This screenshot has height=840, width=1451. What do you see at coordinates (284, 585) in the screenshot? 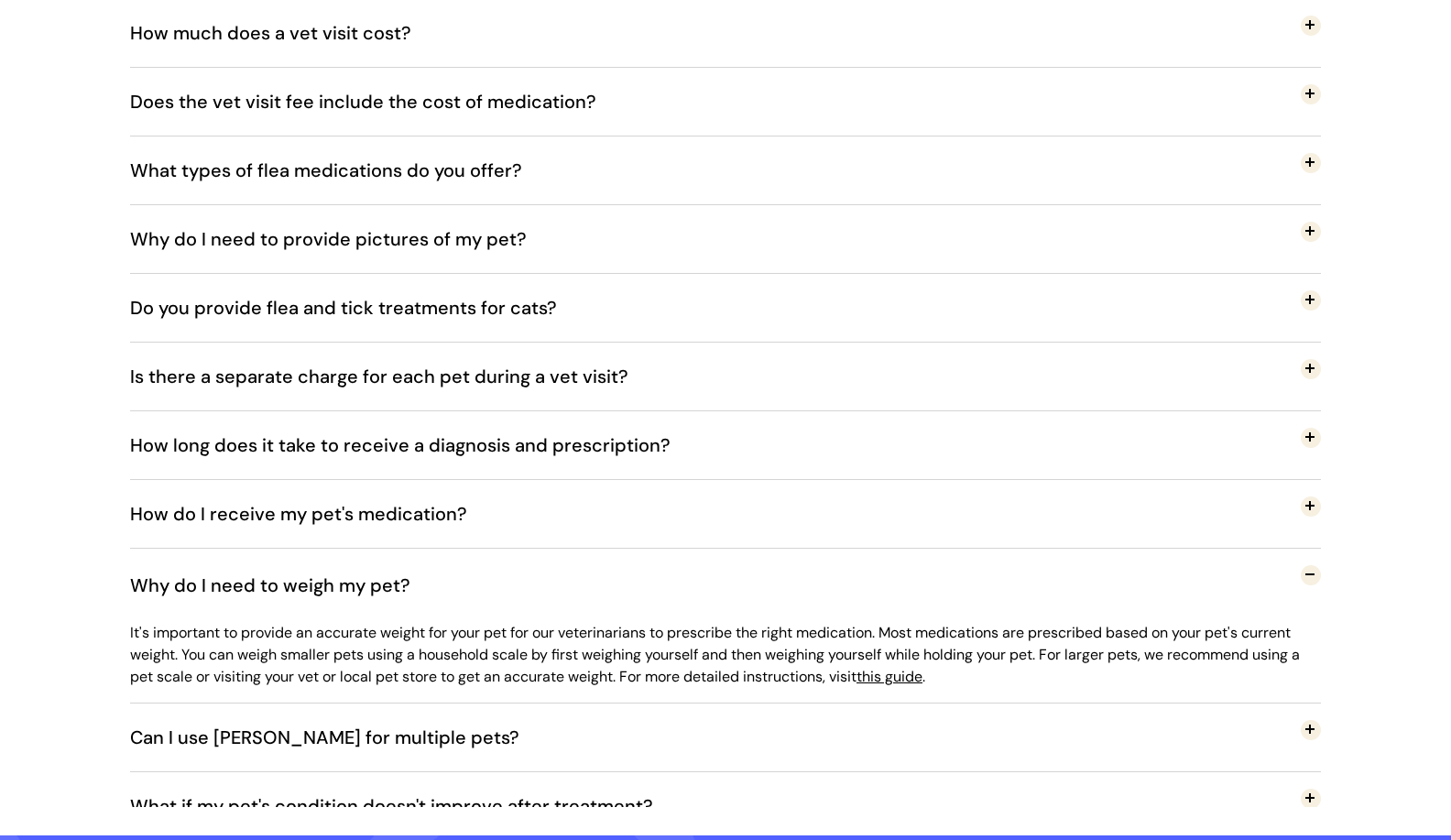
I see `span: Why do I need to weigh my pet?` at bounding box center [284, 585].